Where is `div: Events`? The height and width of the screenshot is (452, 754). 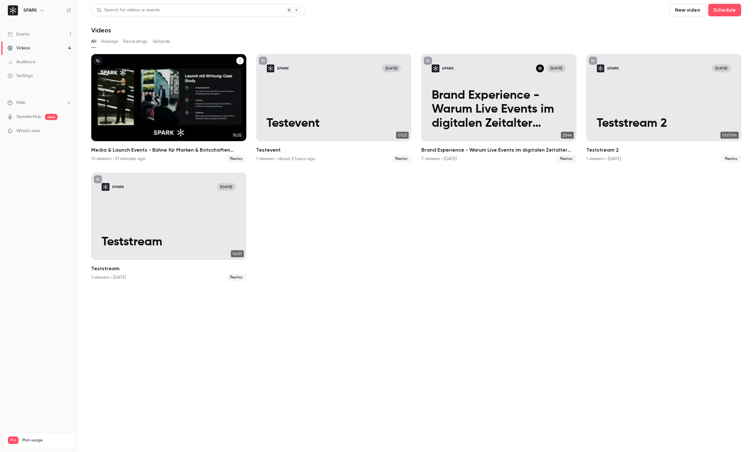 div: Events is located at coordinates (18, 34).